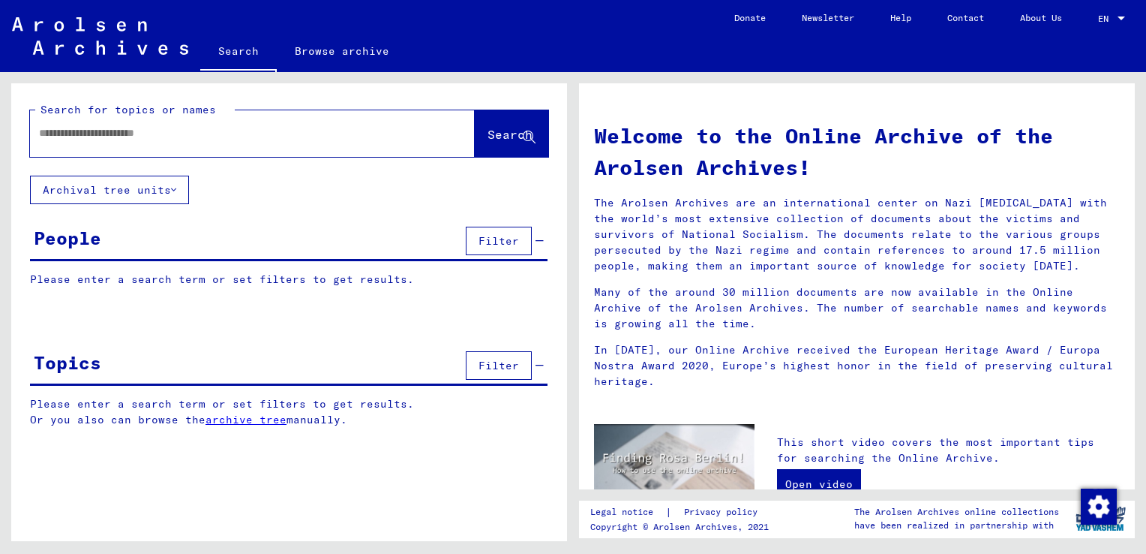 This screenshot has height=554, width=1146. Describe the element at coordinates (68, 362) in the screenshot. I see `div: Topics` at that location.